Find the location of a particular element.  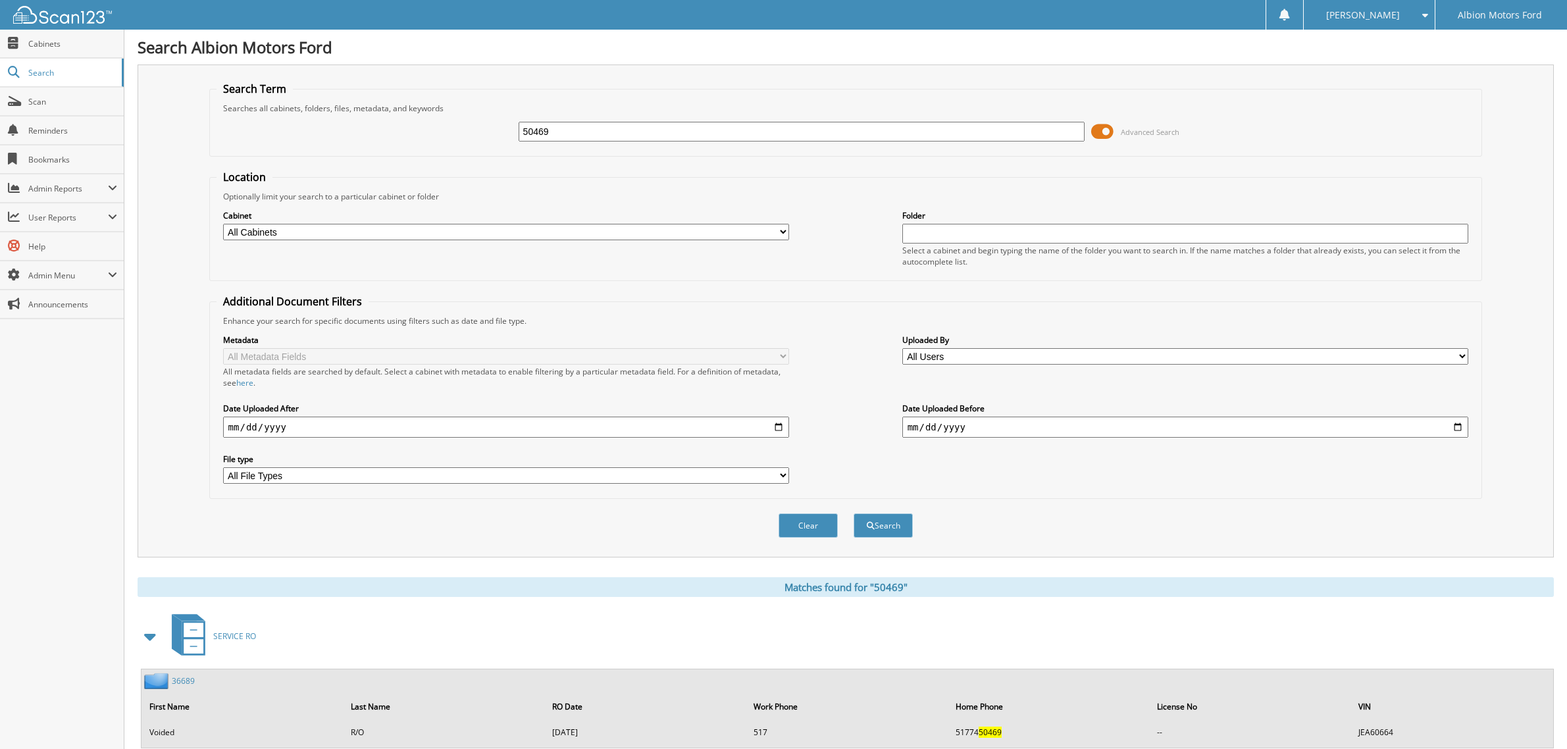

img: folder2.png is located at coordinates (158, 680).